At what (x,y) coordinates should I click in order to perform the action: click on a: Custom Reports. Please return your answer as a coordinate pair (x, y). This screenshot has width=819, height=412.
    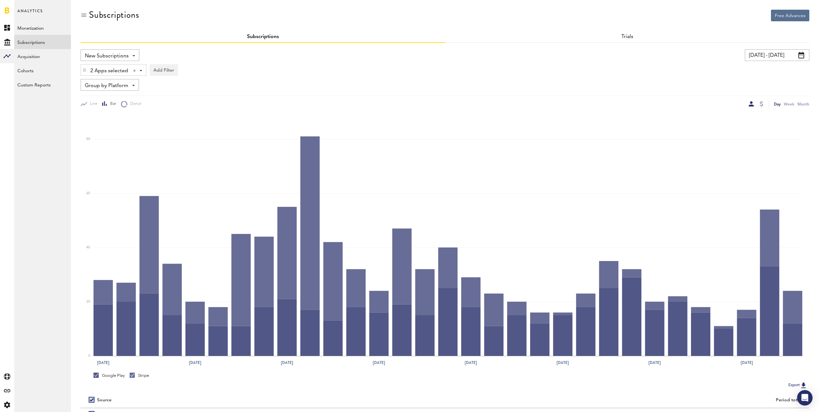
    Looking at the image, I should click on (43, 85).